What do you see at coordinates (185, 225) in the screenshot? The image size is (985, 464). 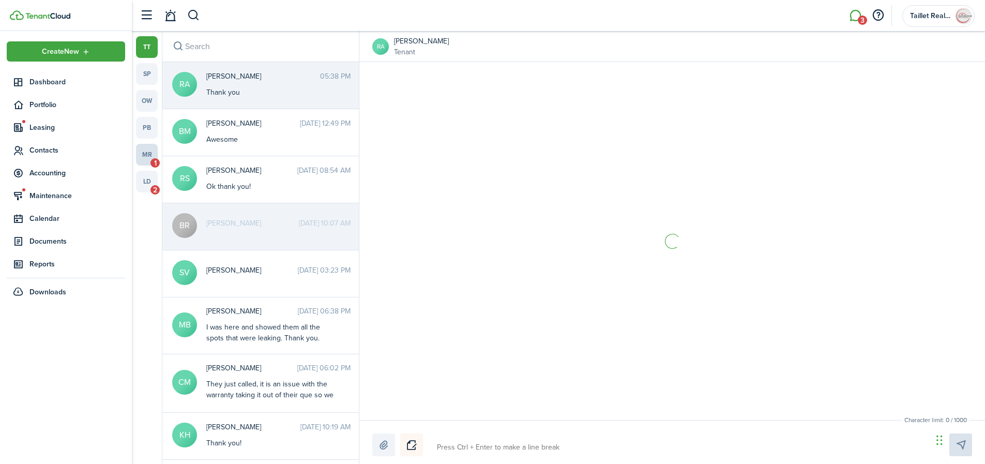 I see `avatar-text: BR` at bounding box center [185, 225].